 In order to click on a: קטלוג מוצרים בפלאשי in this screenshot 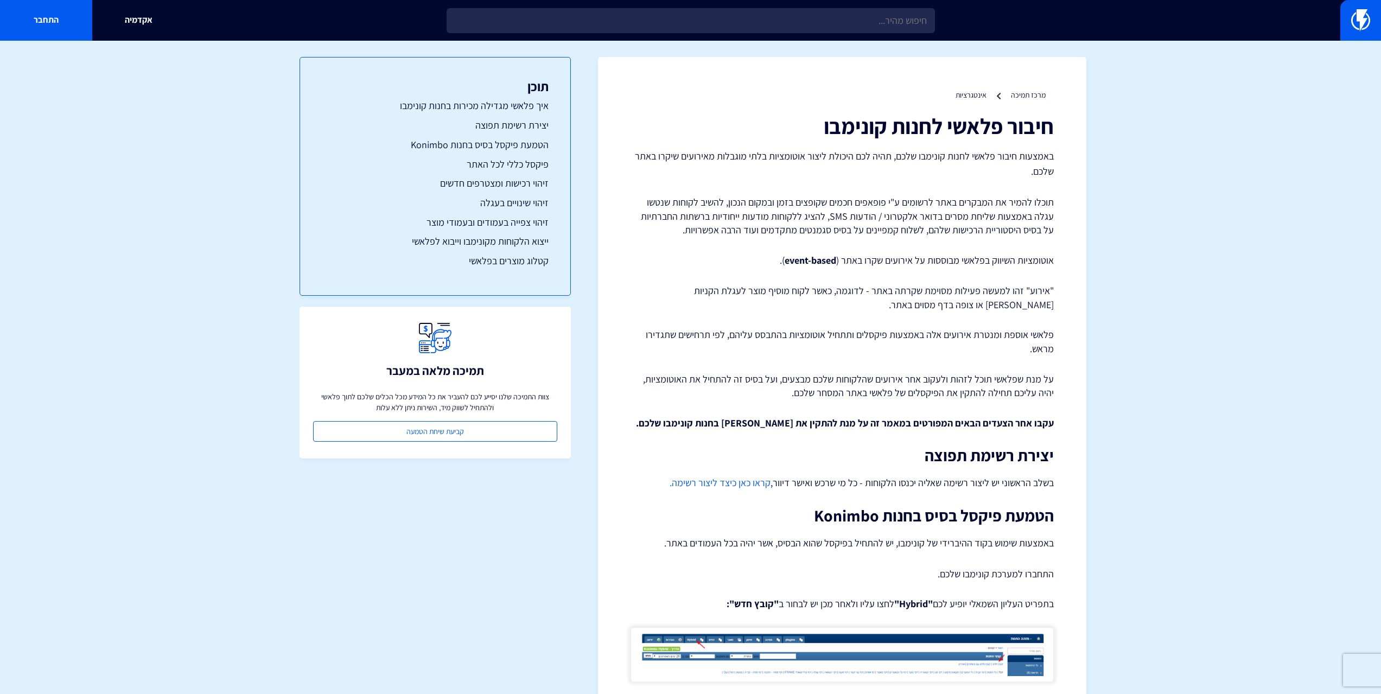, I will do `click(435, 261)`.